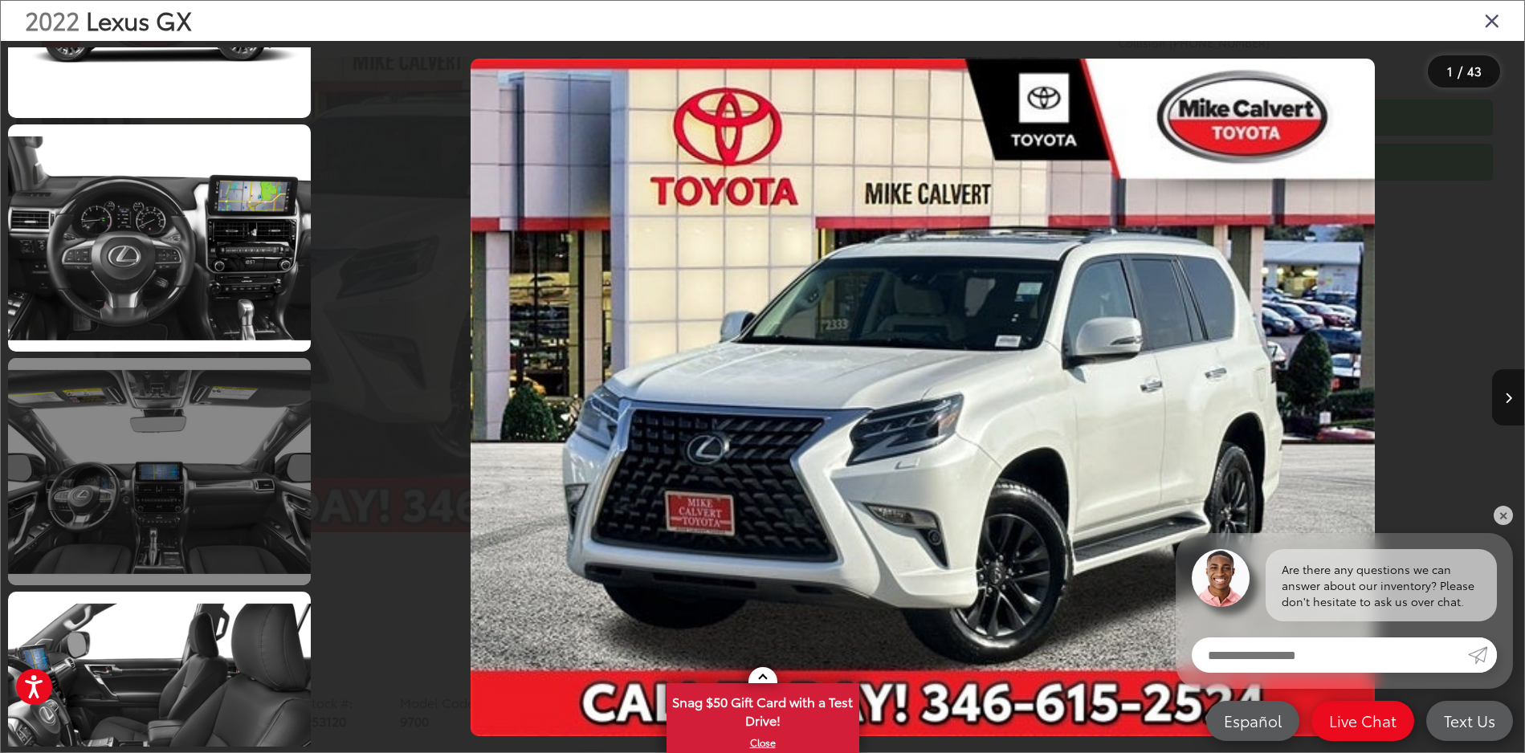 The height and width of the screenshot is (753, 1525). What do you see at coordinates (1253, 721) in the screenshot?
I see `a: Español` at bounding box center [1253, 721].